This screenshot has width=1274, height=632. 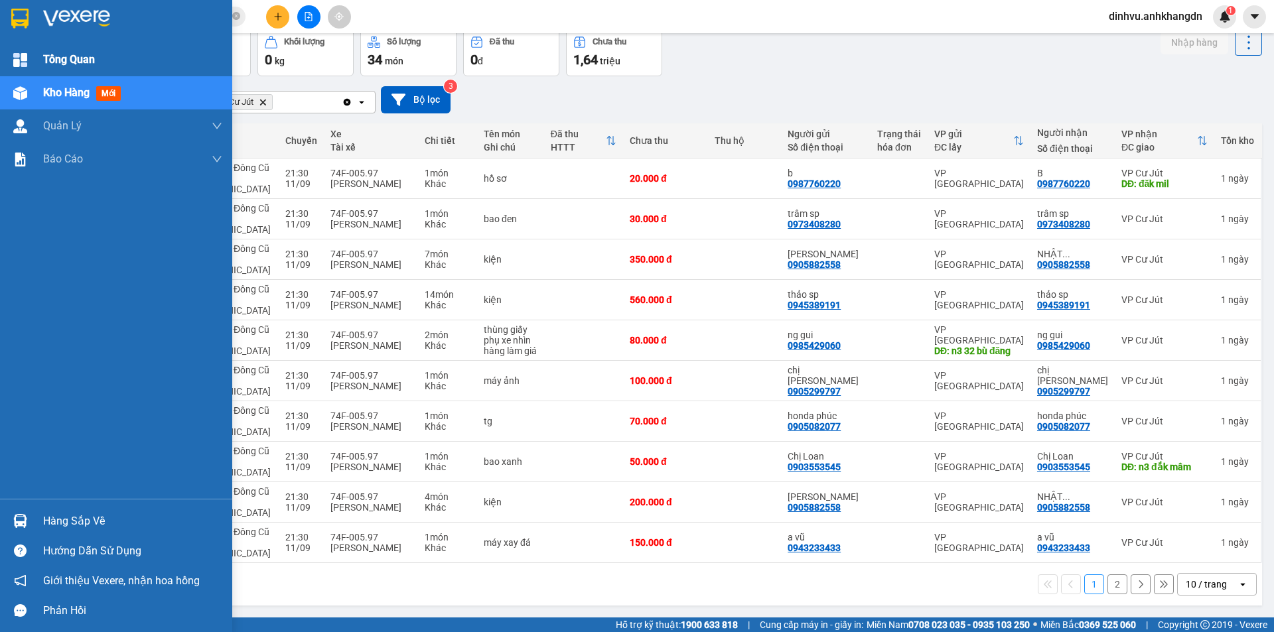 I want to click on div: bao đen, so click(x=510, y=219).